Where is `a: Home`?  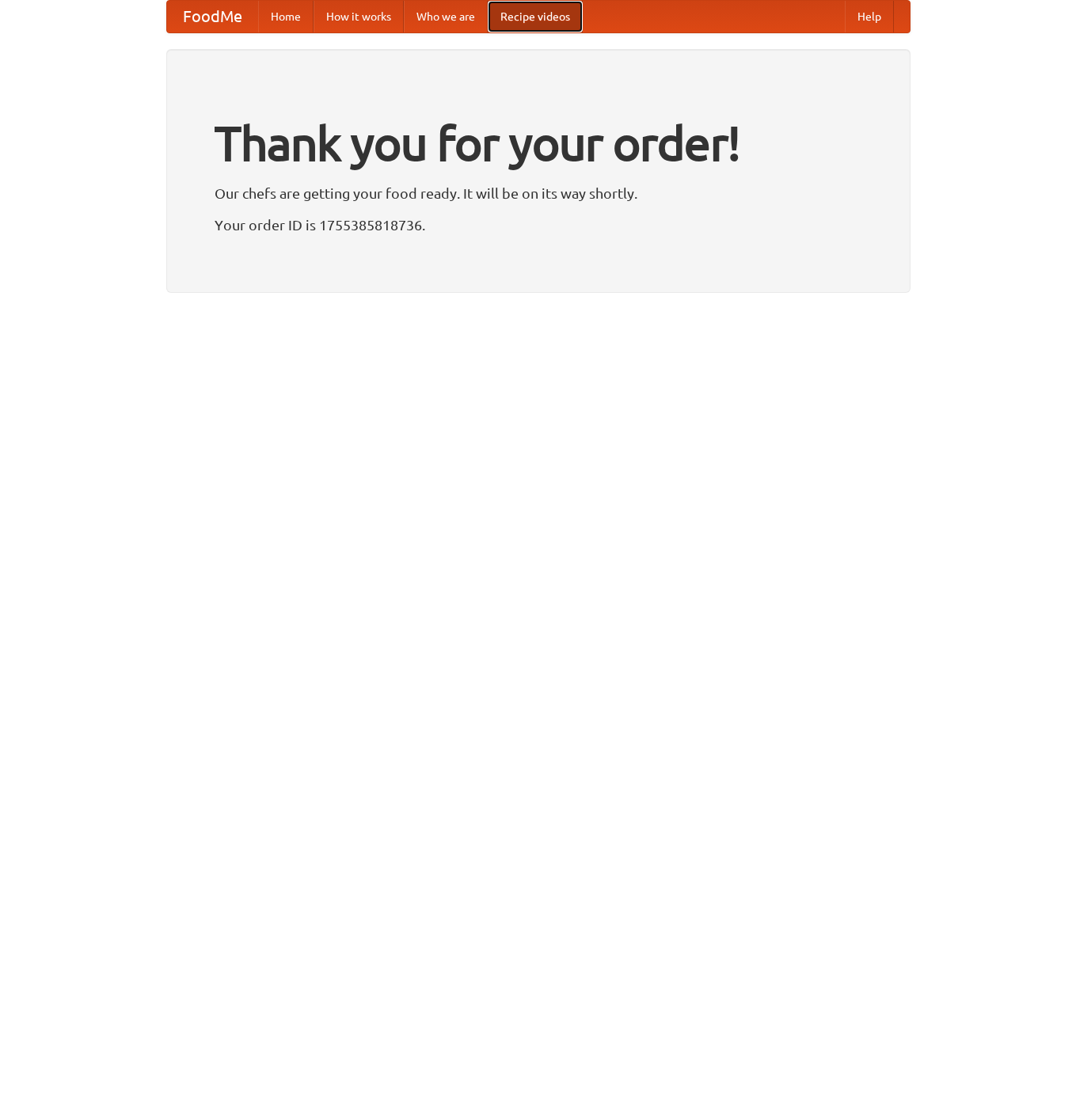
a: Home is located at coordinates (286, 17).